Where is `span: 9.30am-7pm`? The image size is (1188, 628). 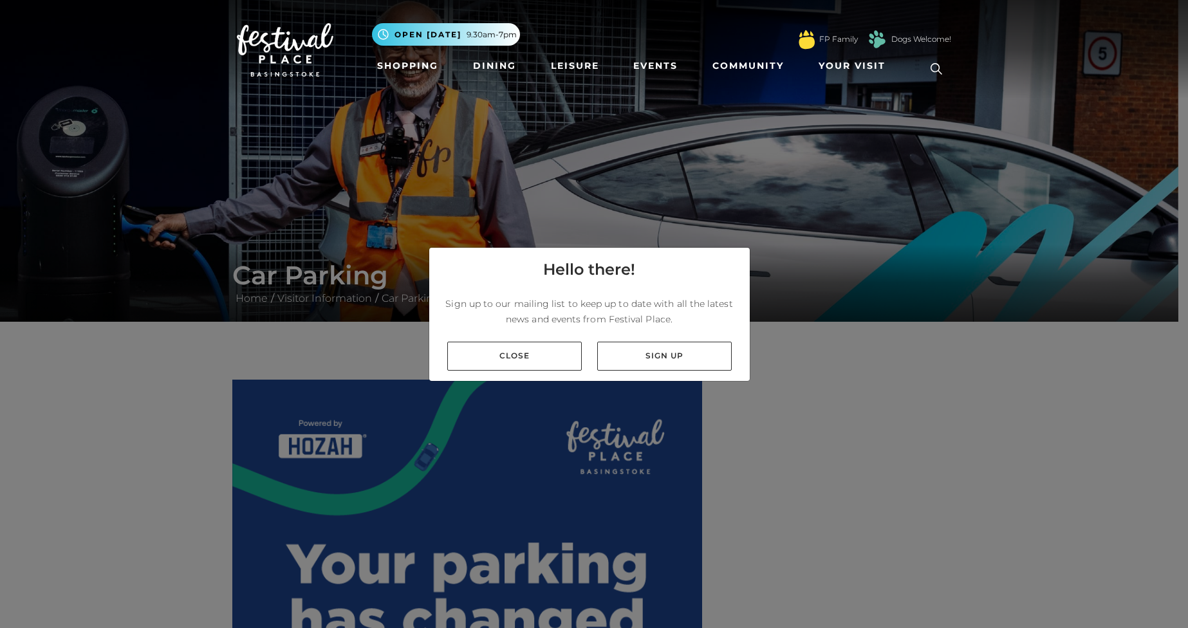 span: 9.30am-7pm is located at coordinates (492, 35).